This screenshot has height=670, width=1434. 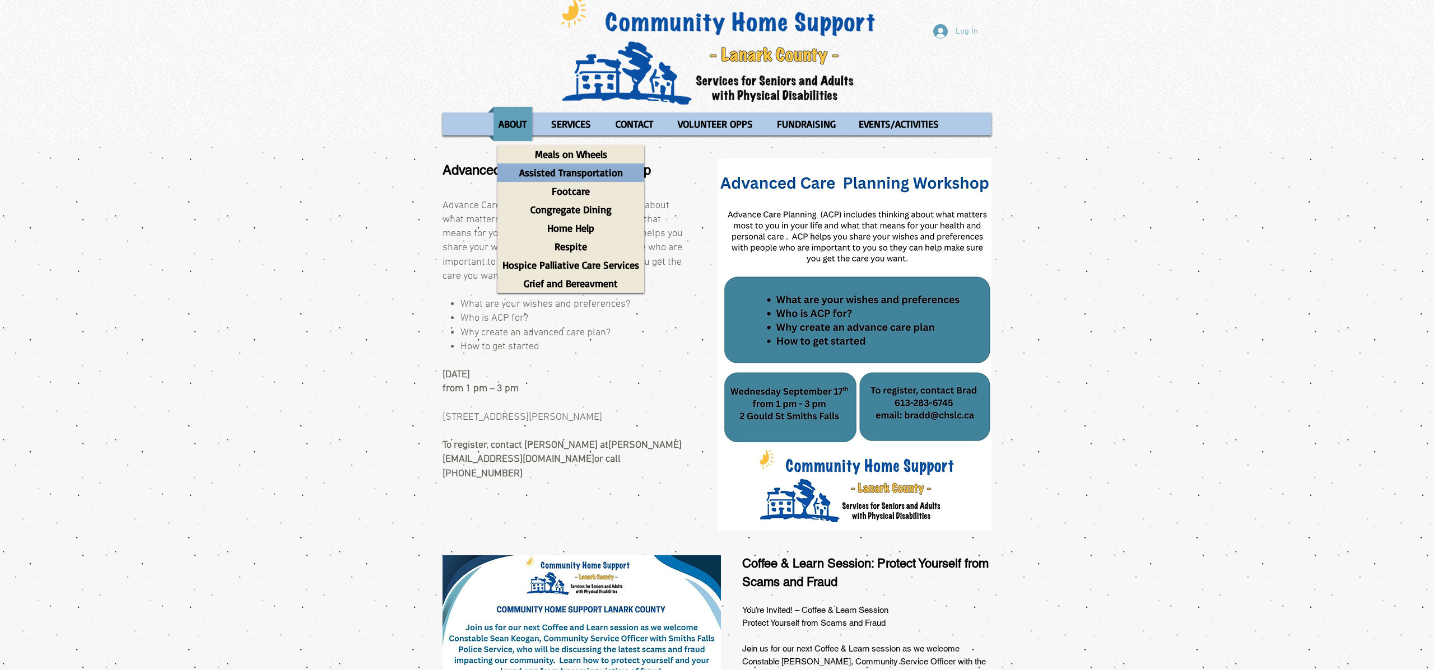 What do you see at coordinates (571, 154) in the screenshot?
I see `a: Meals on Wheels` at bounding box center [571, 154].